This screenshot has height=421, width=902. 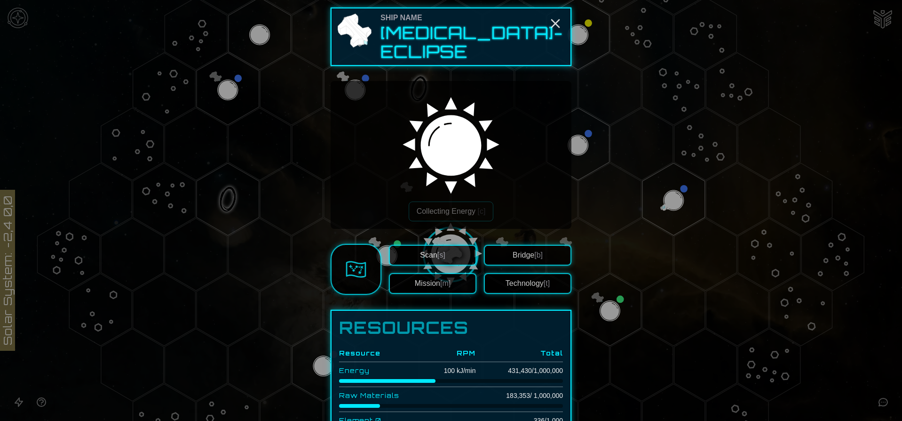 I want to click on button: Technology[t], so click(x=528, y=283).